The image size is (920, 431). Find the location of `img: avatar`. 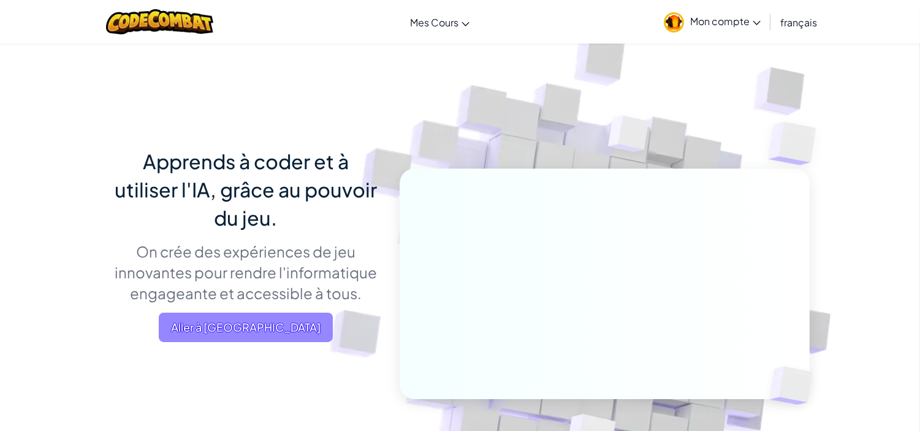

img: avatar is located at coordinates (674, 22).